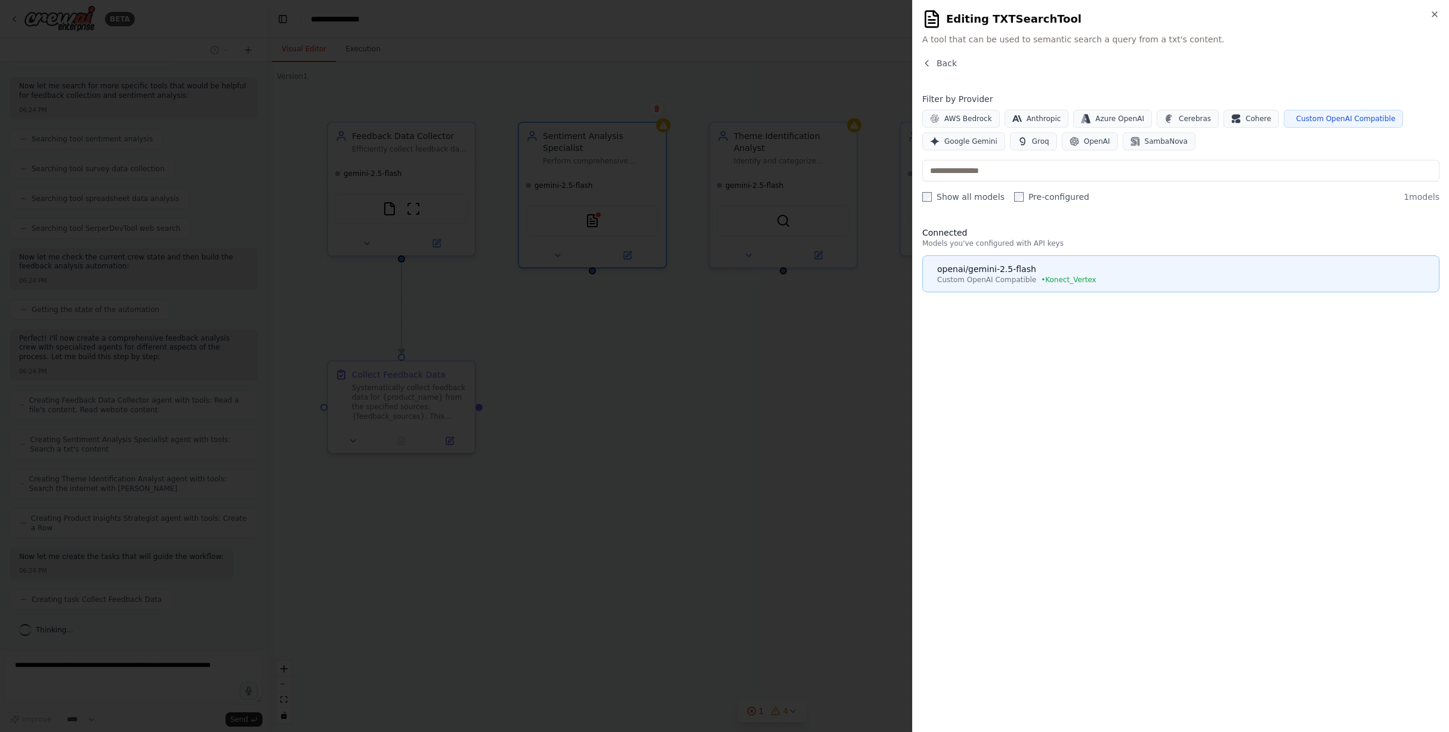 The height and width of the screenshot is (732, 1449). I want to click on span: 1 models, so click(1422, 197).